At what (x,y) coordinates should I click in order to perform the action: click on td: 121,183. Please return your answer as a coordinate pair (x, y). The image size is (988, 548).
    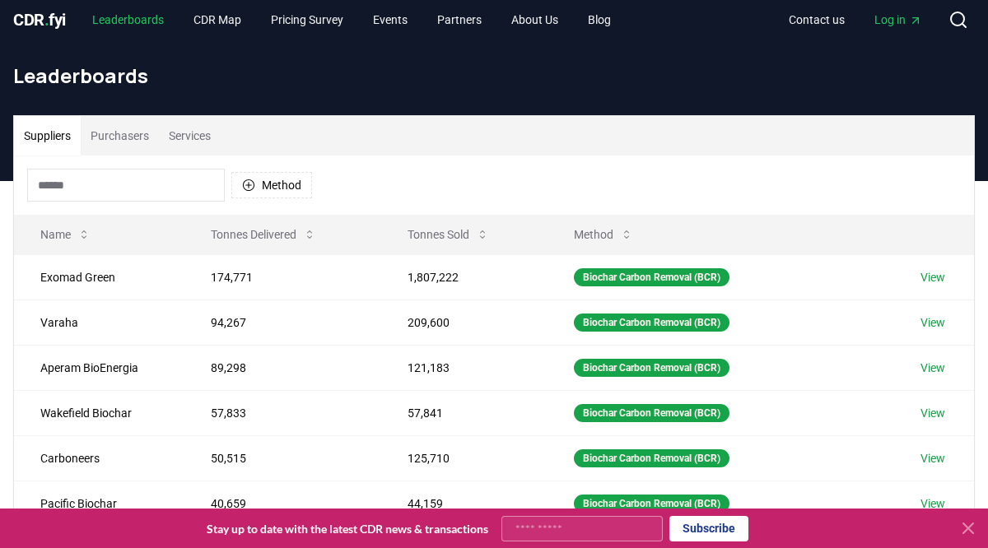
    Looking at the image, I should click on (464, 367).